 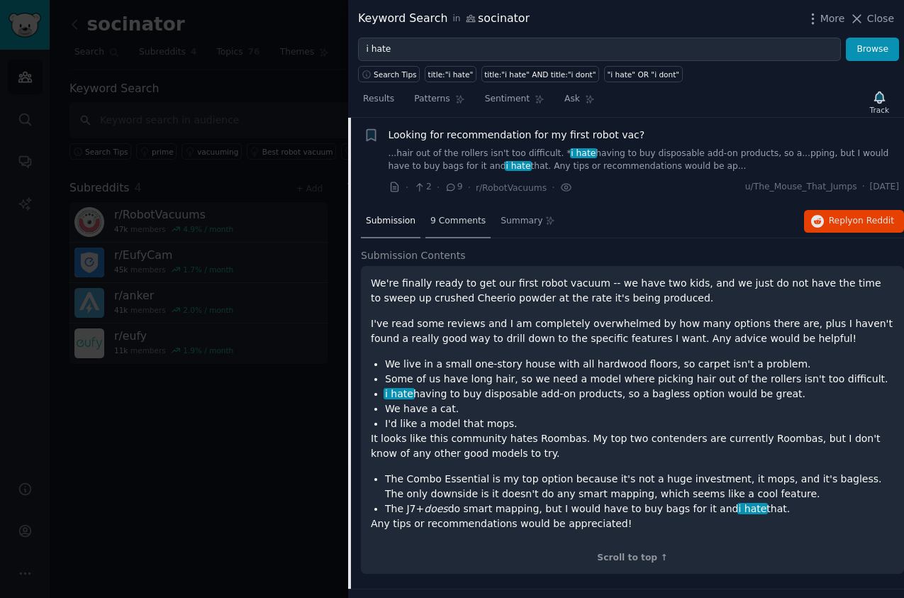 I want to click on span: in, so click(x=456, y=19).